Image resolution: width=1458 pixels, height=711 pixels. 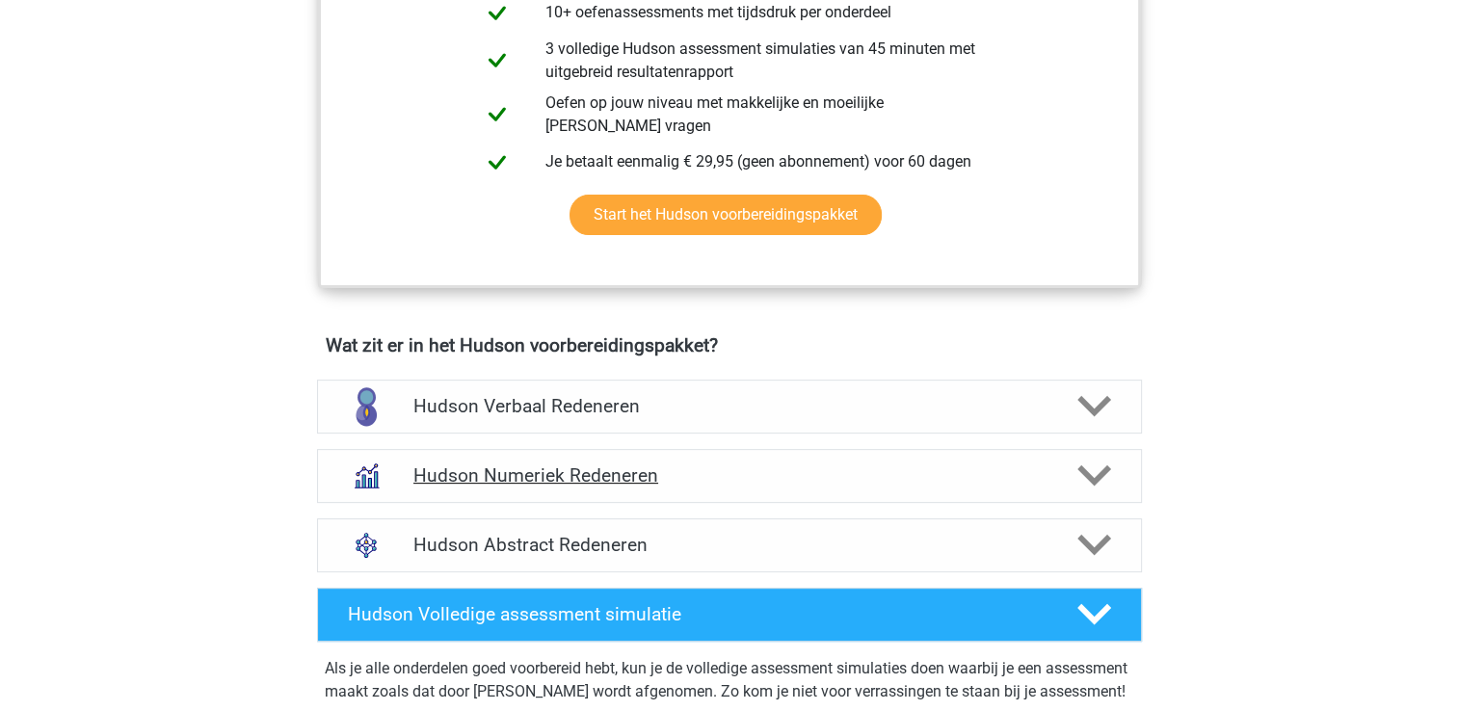 I want to click on div: Als je alle onderdelen goed voorbereid hebt, kun je de volledige assessment simulaties doen waarb..., so click(x=730, y=684).